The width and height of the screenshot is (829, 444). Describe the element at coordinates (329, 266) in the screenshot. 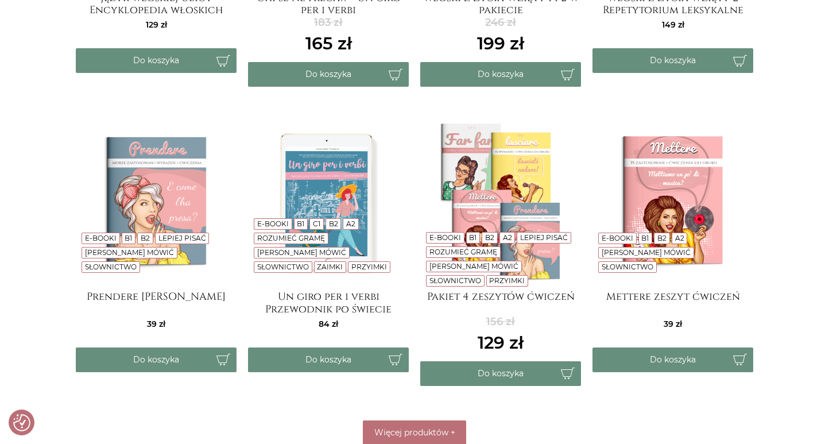

I see `a: Zaimki` at that location.